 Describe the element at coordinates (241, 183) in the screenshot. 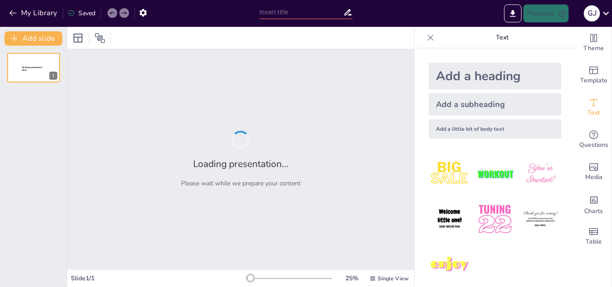

I see `p: Please wait while we prepare your content` at that location.